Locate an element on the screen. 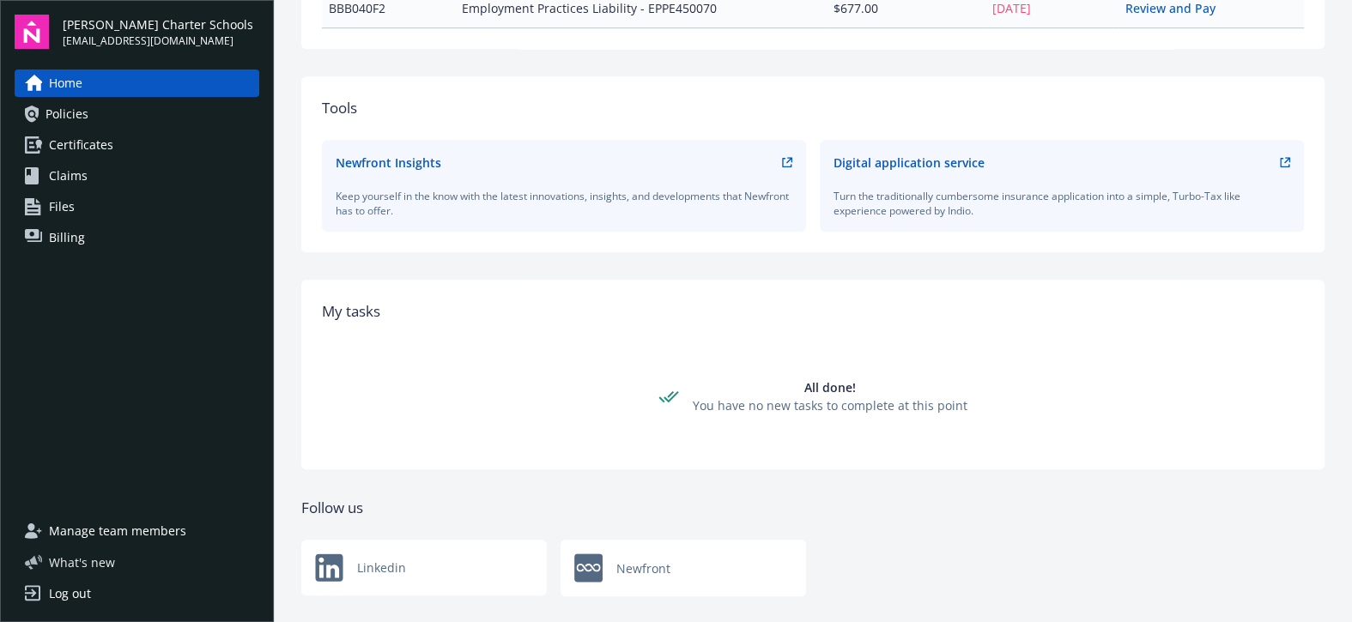 Image resolution: width=1352 pixels, height=622 pixels. div: Linkedin is located at coordinates (424, 568).